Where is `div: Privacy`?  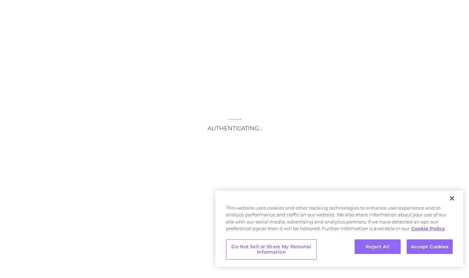
div: Privacy is located at coordinates (339, 228).